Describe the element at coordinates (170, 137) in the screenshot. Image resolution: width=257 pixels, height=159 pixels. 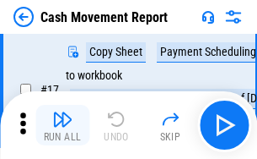
I see `div: Skip` at that location.